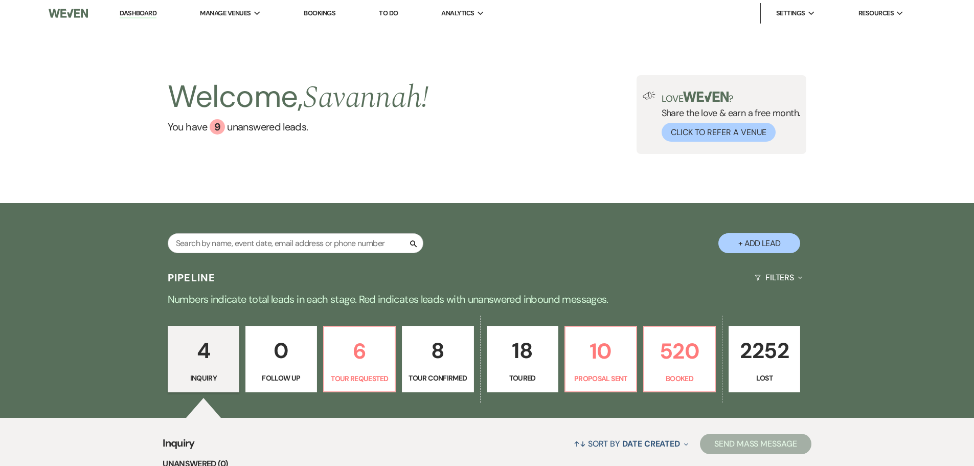  I want to click on button: Sort By Date Created, so click(631, 443).